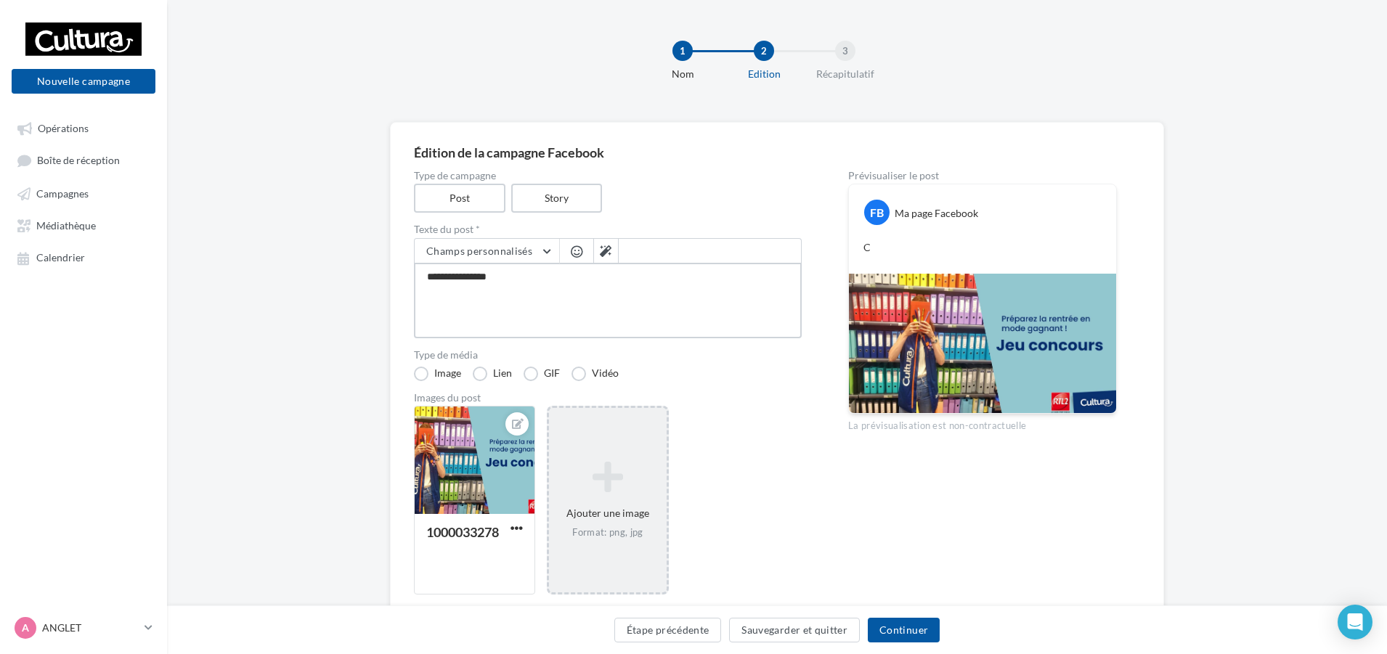 The image size is (1387, 654). Describe the element at coordinates (542, 374) in the screenshot. I see `label: GIF` at that location.